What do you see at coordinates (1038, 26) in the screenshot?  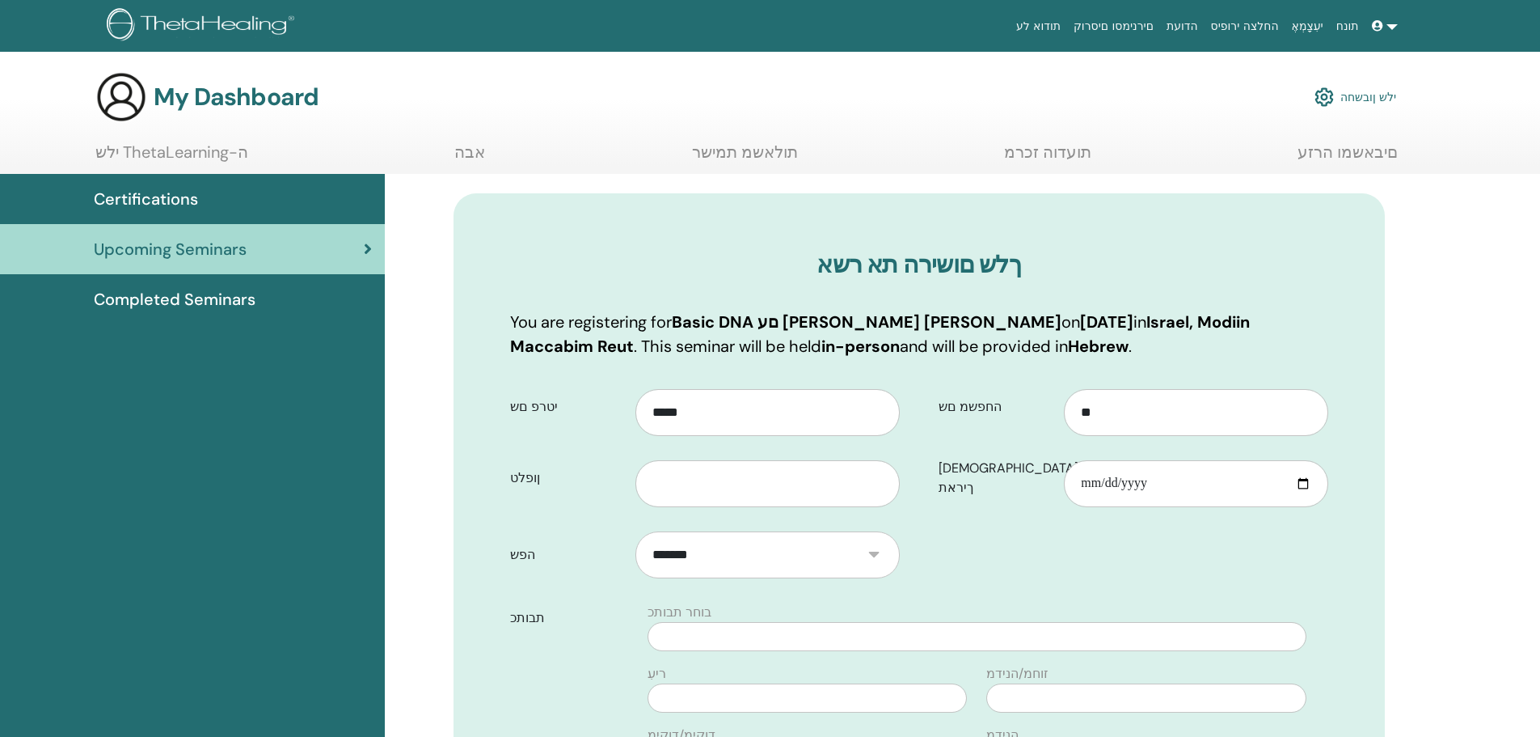 I see `a: תודוא לע` at bounding box center [1038, 26].